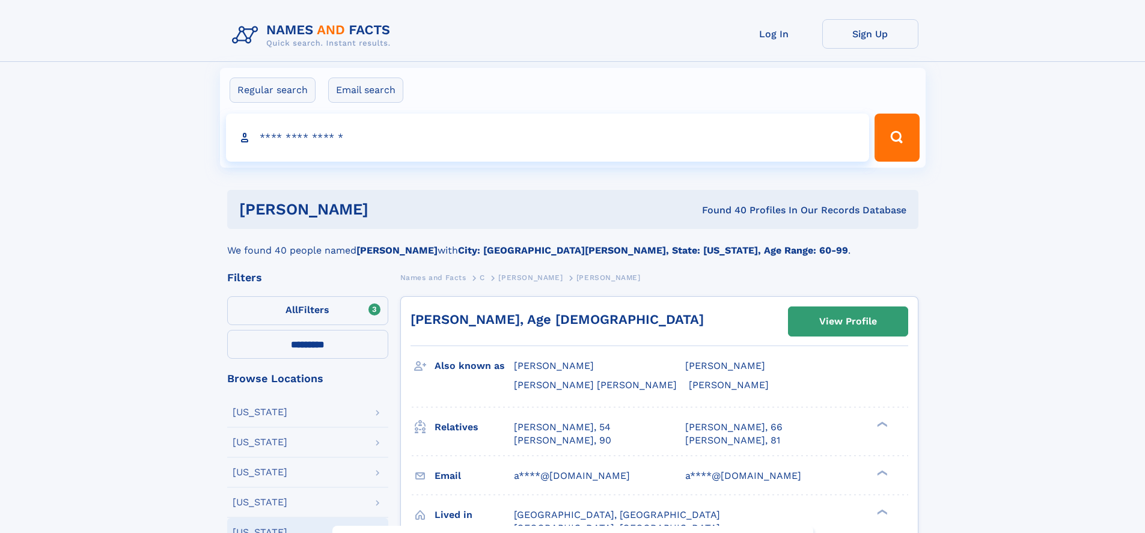 The image size is (1145, 533). Describe the element at coordinates (308, 311) in the screenshot. I see `label: Filters` at that location.